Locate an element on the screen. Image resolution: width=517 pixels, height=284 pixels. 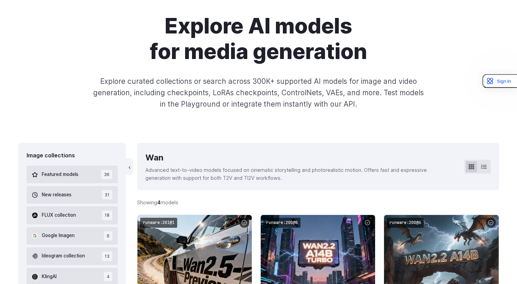
div: Image collections is located at coordinates (72, 156).